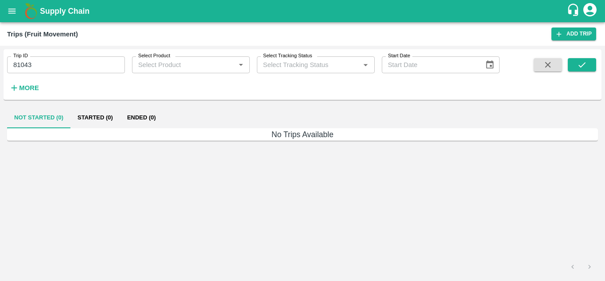 The width and height of the screenshot is (605, 281). What do you see at coordinates (581, 266) in the screenshot?
I see `nav: pagination navigation` at bounding box center [581, 266].